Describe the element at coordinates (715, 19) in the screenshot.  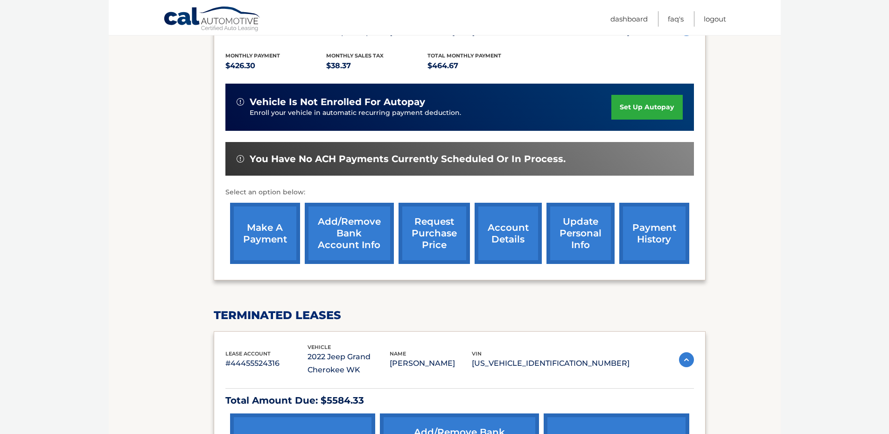
I see `a: Logout` at that location.